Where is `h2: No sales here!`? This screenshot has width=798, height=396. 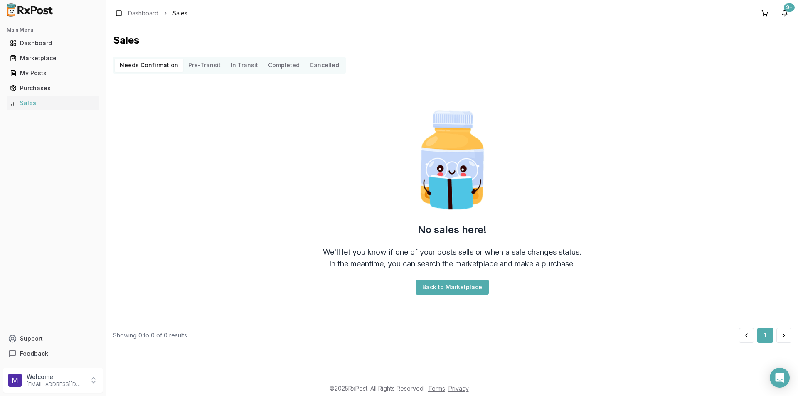 h2: No sales here! is located at coordinates (452, 230).